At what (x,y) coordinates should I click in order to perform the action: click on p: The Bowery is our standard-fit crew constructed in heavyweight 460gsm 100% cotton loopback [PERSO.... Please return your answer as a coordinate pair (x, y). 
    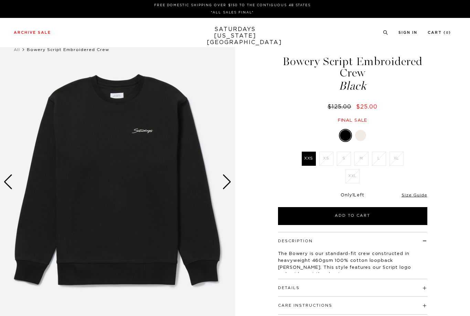
    Looking at the image, I should click on (353, 264).